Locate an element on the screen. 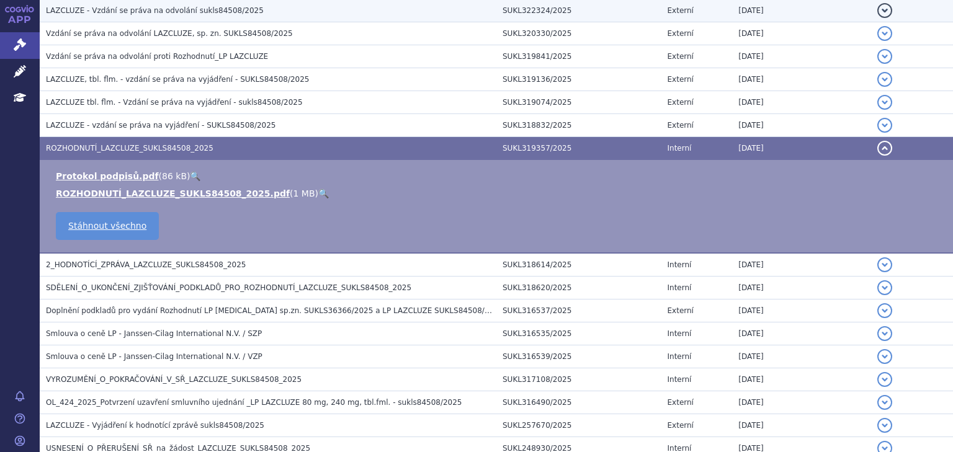 This screenshot has height=452, width=953. td: SUKL257670/2025 is located at coordinates (579, 426).